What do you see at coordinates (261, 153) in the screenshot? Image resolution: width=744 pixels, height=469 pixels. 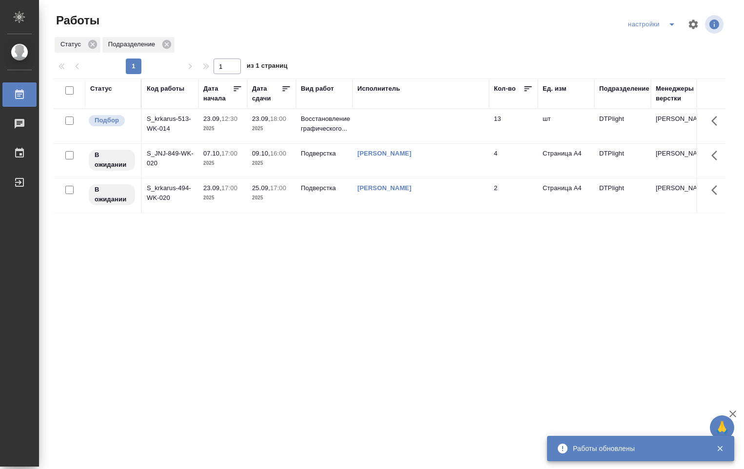 I see `p: 09.10,` at bounding box center [261, 153].